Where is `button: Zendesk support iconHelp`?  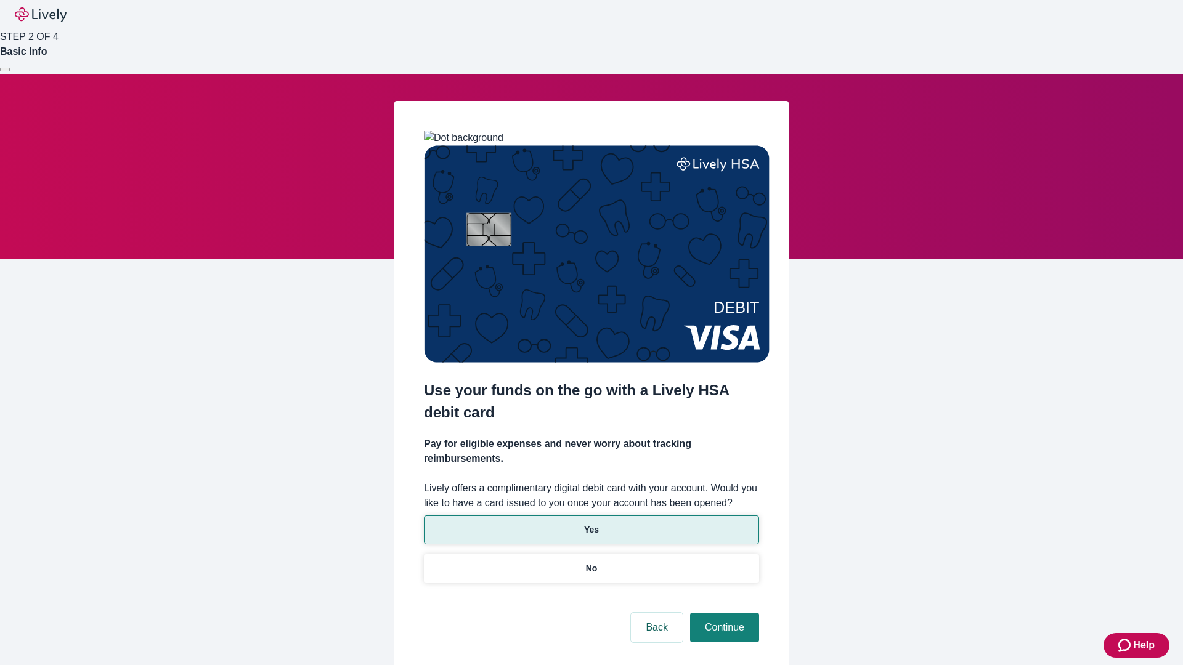
button: Zendesk support iconHelp is located at coordinates (1136, 646).